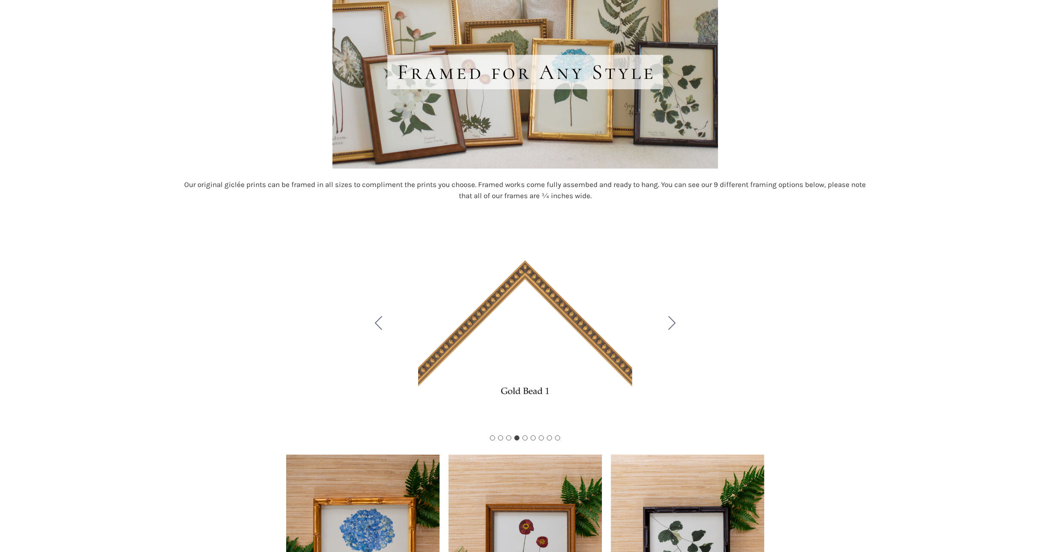 This screenshot has width=1050, height=552. What do you see at coordinates (501, 438) in the screenshot?
I see `button: Go to slide 2` at bounding box center [501, 438].